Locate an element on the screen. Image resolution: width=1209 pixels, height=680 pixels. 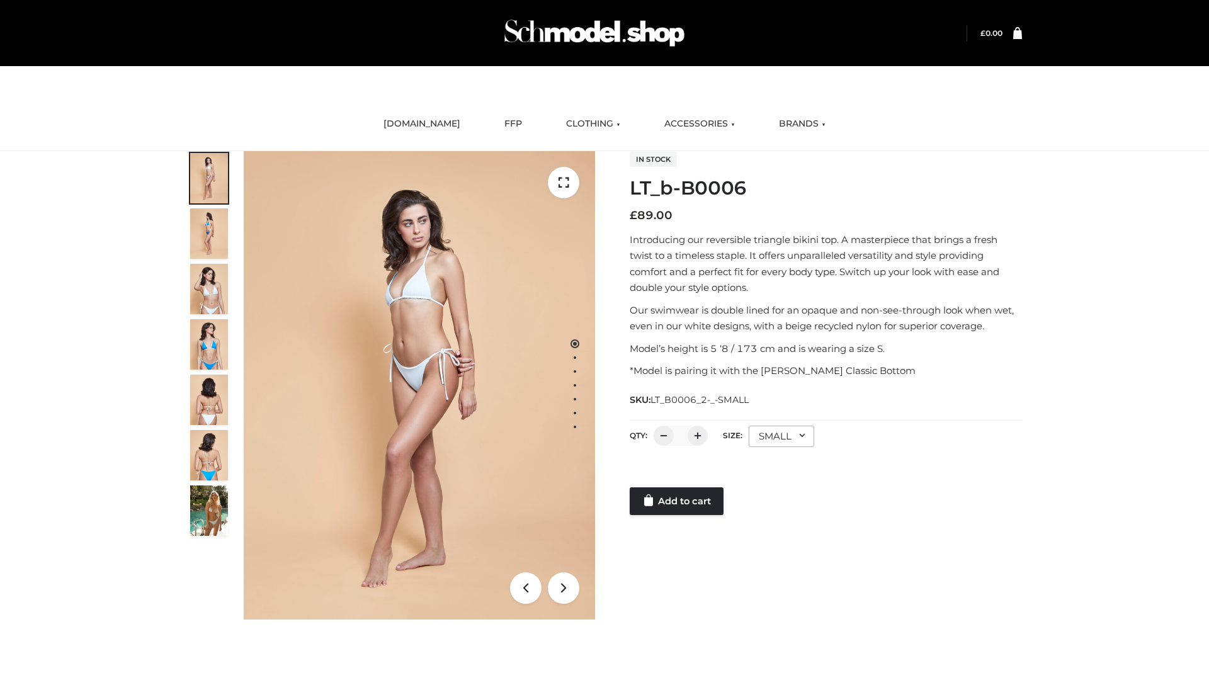
img: ArielClassicBikiniTop_CloudNine_AzureSky_OW114ECO_7-scaled.jpg is located at coordinates (209, 400).